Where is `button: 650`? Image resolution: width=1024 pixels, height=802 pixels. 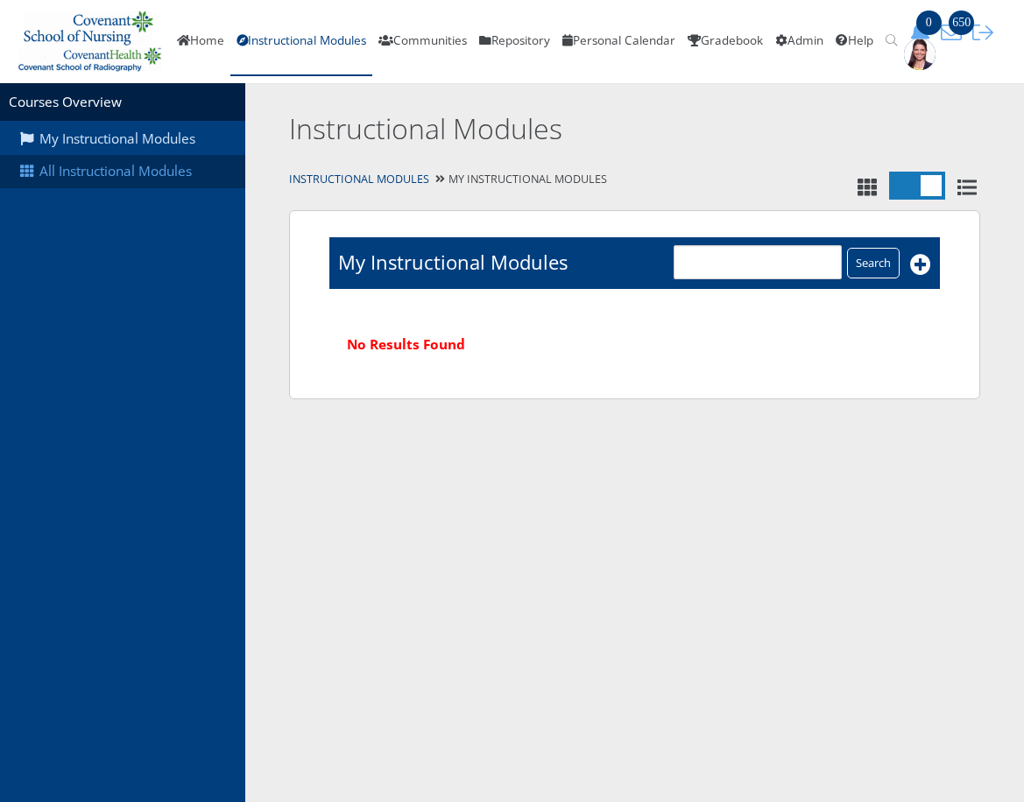
button: 650 is located at coordinates (951, 32).